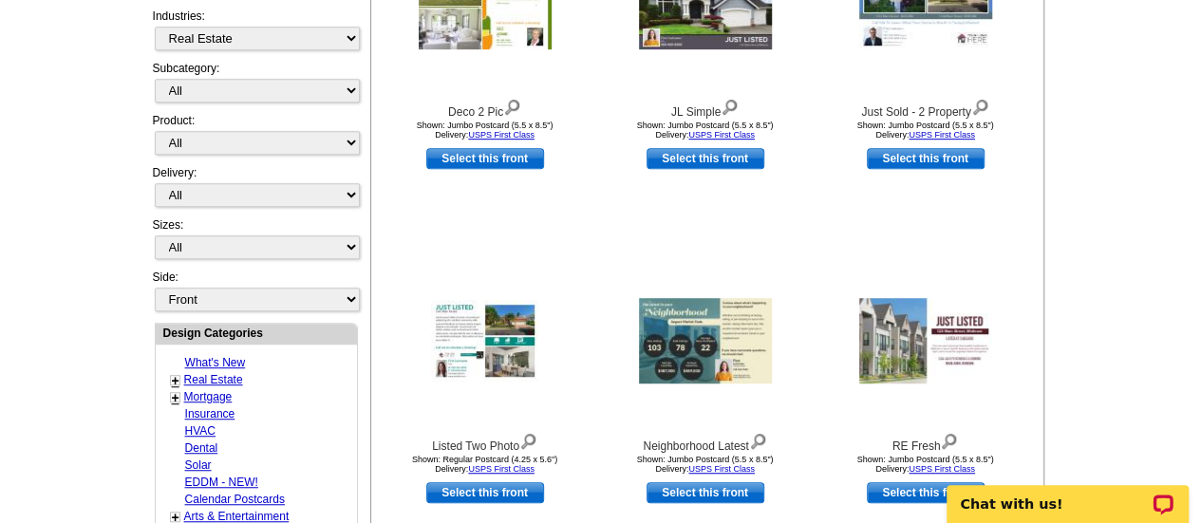  What do you see at coordinates (255, 190) in the screenshot?
I see `div: Delivery:` at bounding box center [255, 190].